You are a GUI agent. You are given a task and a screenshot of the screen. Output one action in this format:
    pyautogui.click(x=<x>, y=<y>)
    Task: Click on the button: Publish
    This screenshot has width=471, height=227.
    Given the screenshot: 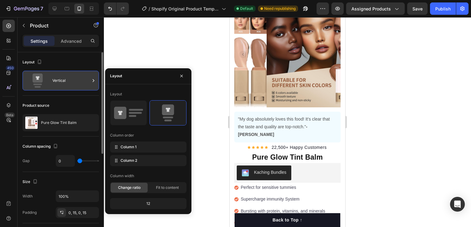 What is the action you would take?
    pyautogui.click(x=443, y=9)
    